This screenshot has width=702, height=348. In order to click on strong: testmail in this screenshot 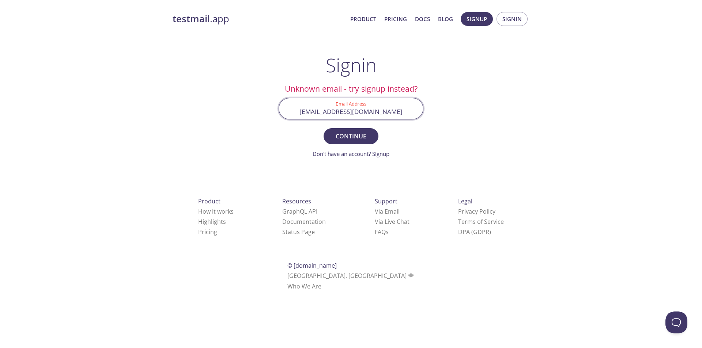, I will do `click(191, 19)`.